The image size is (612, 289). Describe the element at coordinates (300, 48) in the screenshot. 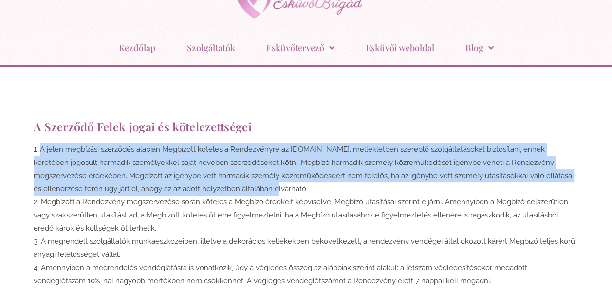

I see `a: Esküvőtervező` at that location.